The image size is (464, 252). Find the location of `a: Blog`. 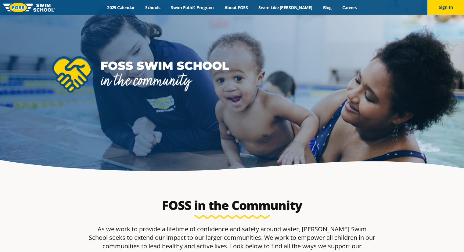

a: Blog is located at coordinates (327, 7).